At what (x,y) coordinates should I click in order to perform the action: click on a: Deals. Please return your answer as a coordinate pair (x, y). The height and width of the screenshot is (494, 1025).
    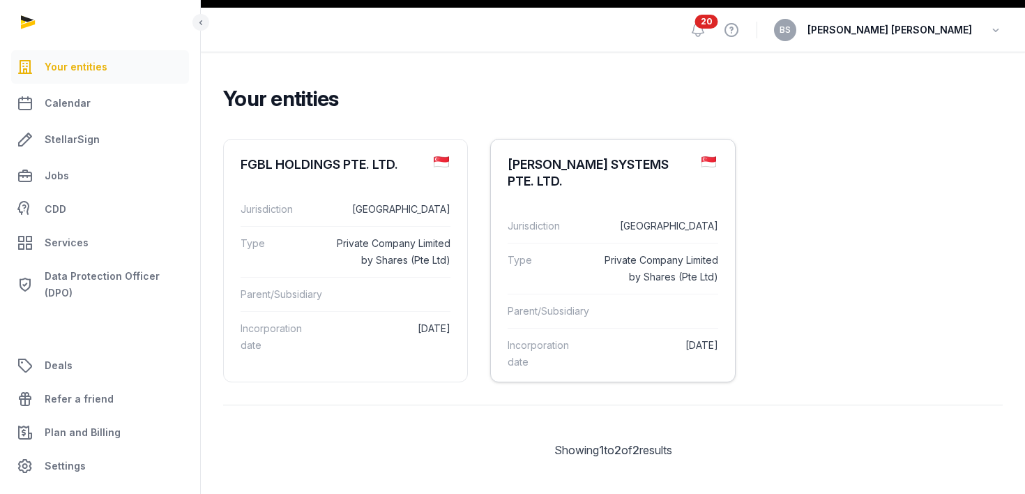
    Looking at the image, I should click on (100, 365).